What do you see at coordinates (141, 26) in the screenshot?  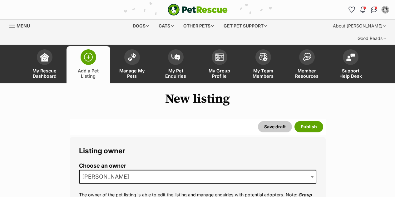 I see `div: Dogs` at bounding box center [141, 26].